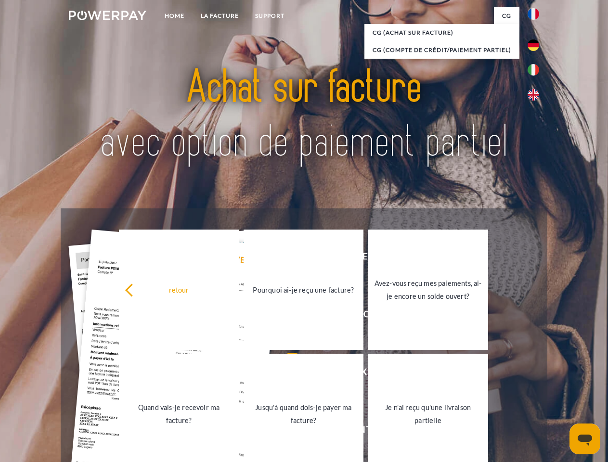 The image size is (608, 462). Describe the element at coordinates (107, 15) in the screenshot. I see `img: logo-powerpay-white.svg` at that location.